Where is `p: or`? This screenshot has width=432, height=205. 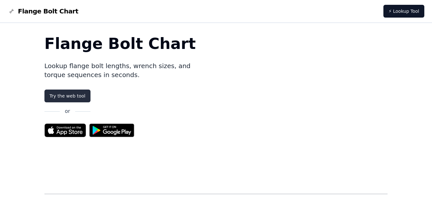
p: or is located at coordinates (67, 111).